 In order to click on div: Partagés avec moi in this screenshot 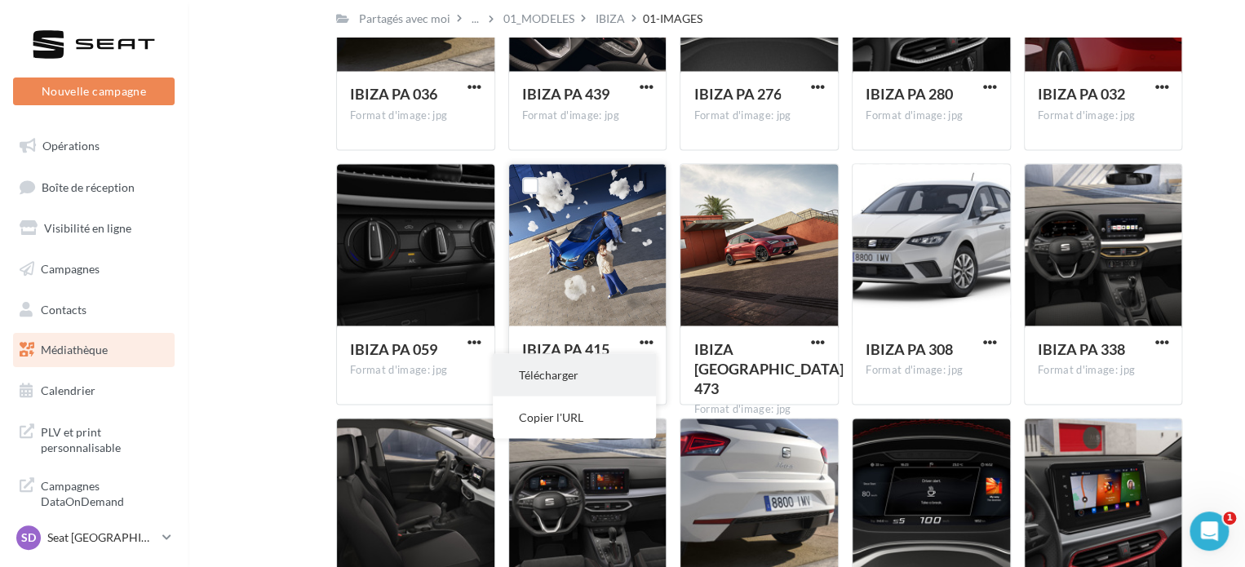, I will do `click(405, 19)`.